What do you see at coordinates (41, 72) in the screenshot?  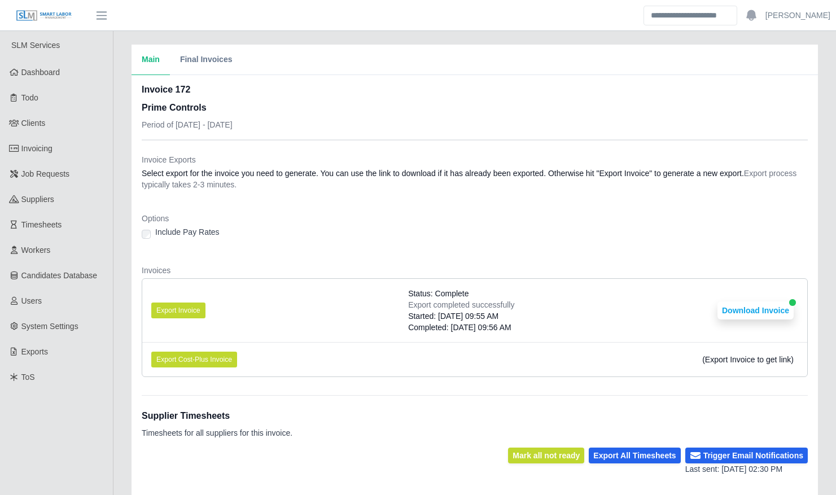 I see `span: Dashboard` at bounding box center [41, 72].